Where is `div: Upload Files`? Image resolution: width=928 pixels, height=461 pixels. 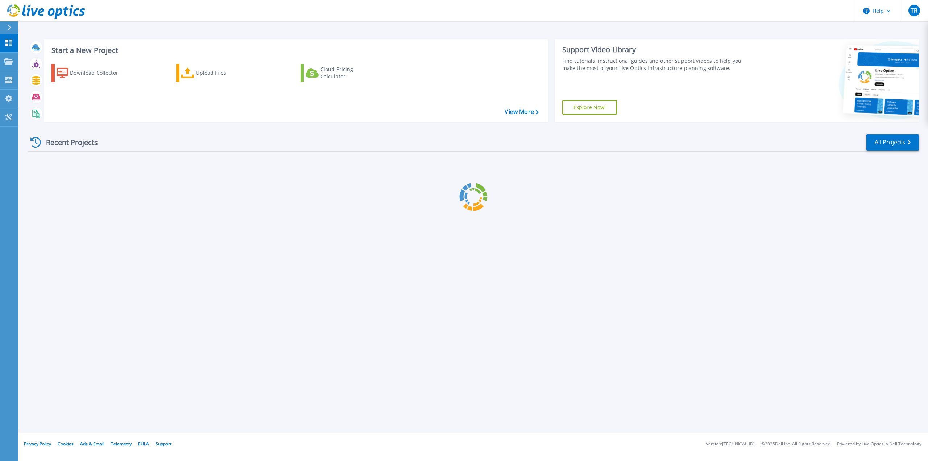 div: Upload Files is located at coordinates (225, 73).